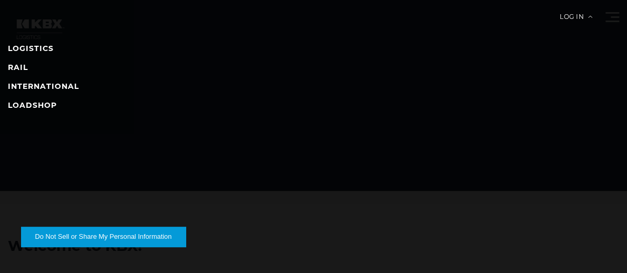 This screenshot has height=273, width=627. Describe the element at coordinates (576, 21) in the screenshot. I see `div: Log in` at that location.